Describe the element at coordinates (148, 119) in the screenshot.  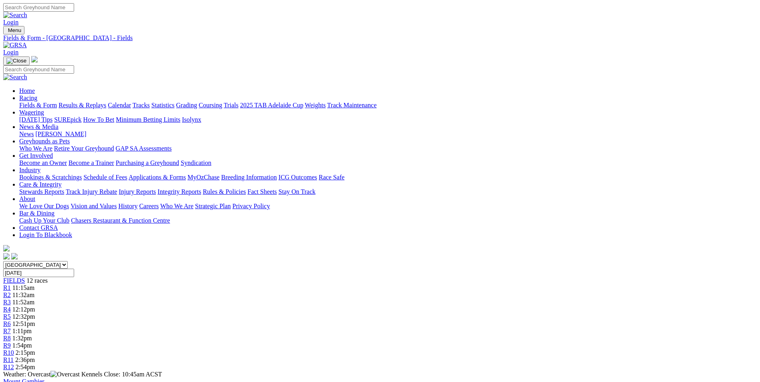
I see `a: Minimum Betting Limits` at that location.